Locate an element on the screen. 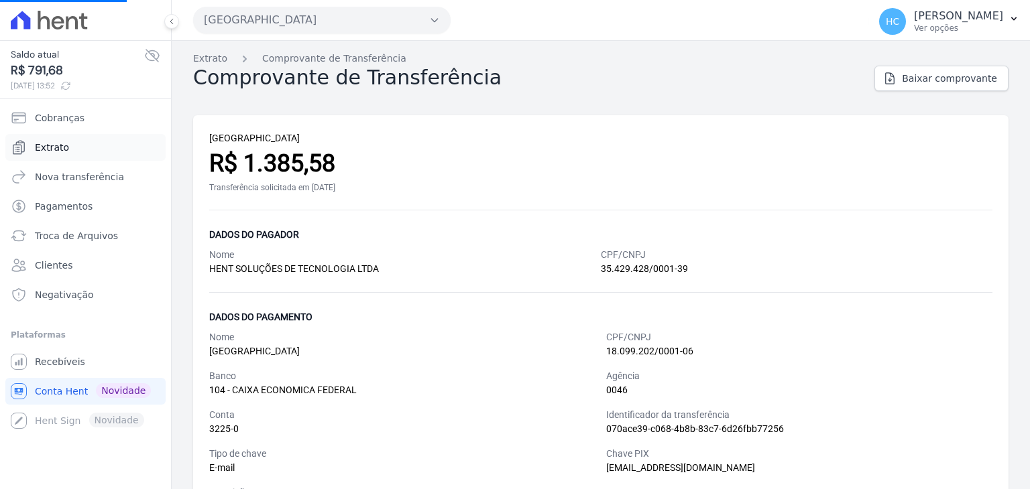  span: Extrato is located at coordinates (52, 148).